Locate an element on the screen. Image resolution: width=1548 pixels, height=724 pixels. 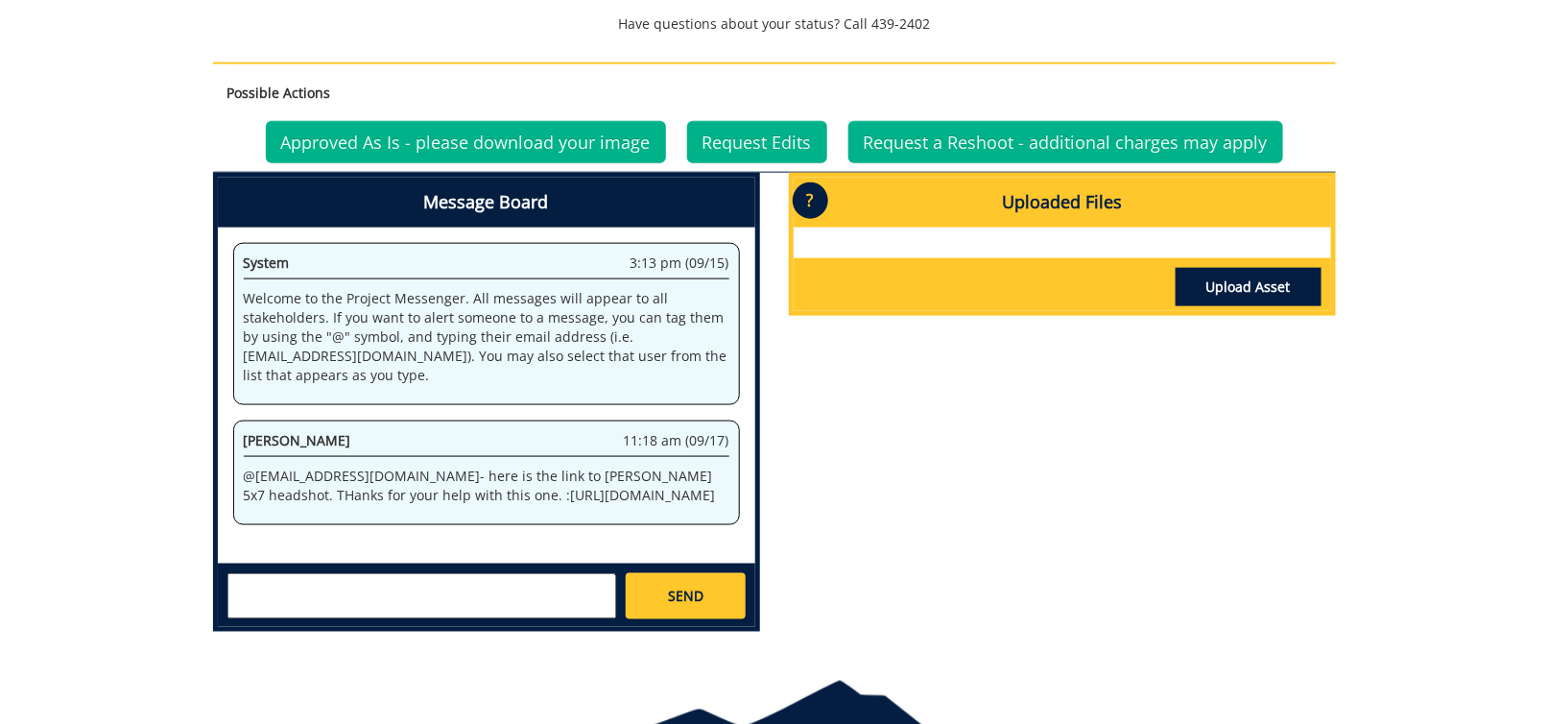
textarea: messageToSend is located at coordinates (421, 596).